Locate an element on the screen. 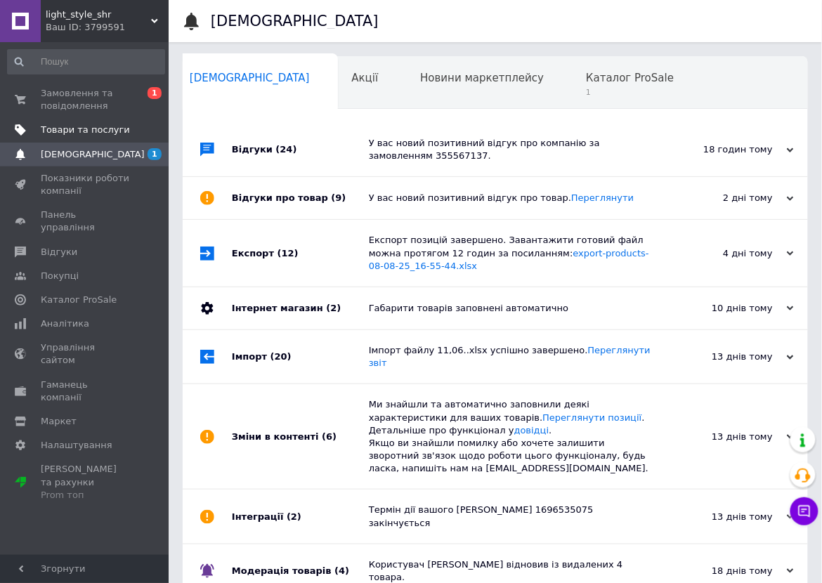 The height and width of the screenshot is (583, 822). span: Управління сайтом is located at coordinates (85, 354).